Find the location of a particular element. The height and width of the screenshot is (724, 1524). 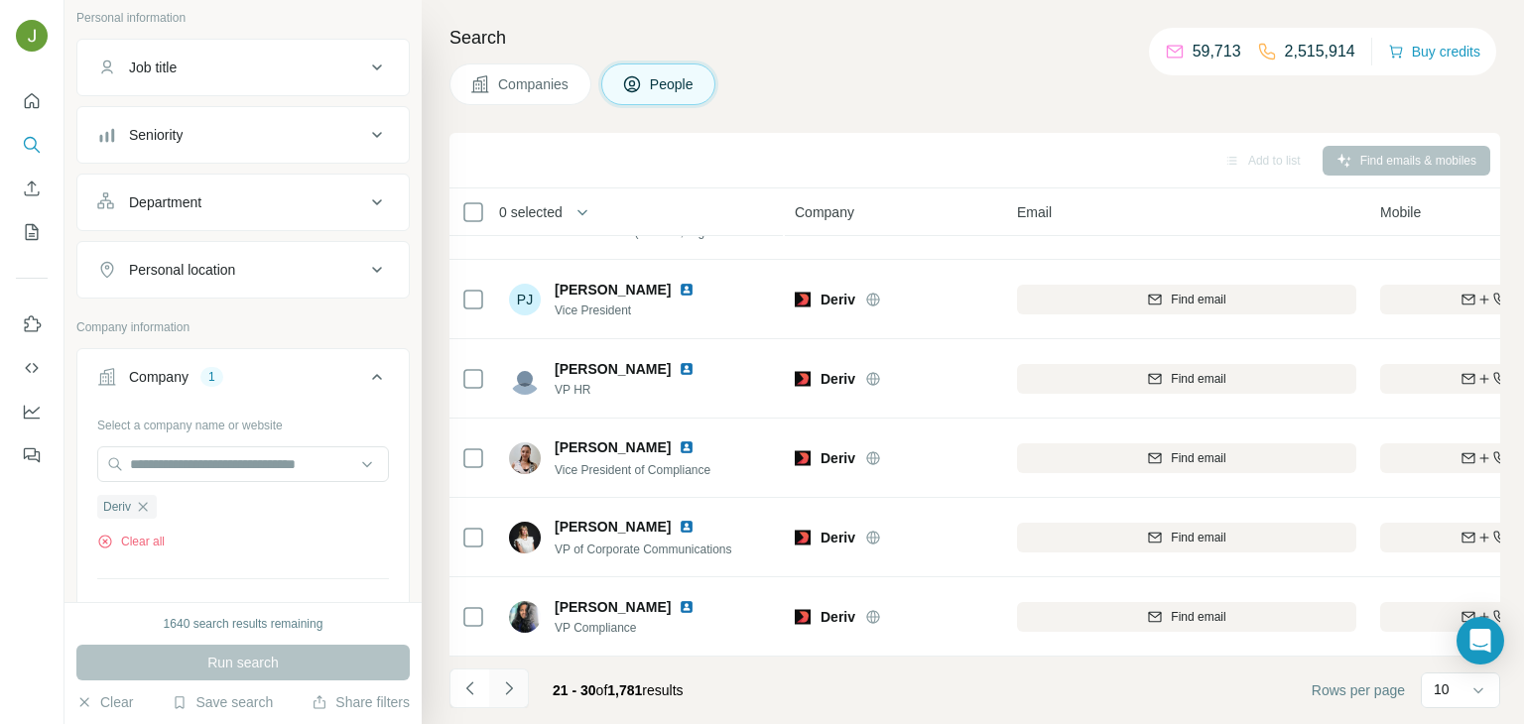

span: VP HR is located at coordinates (636, 390).